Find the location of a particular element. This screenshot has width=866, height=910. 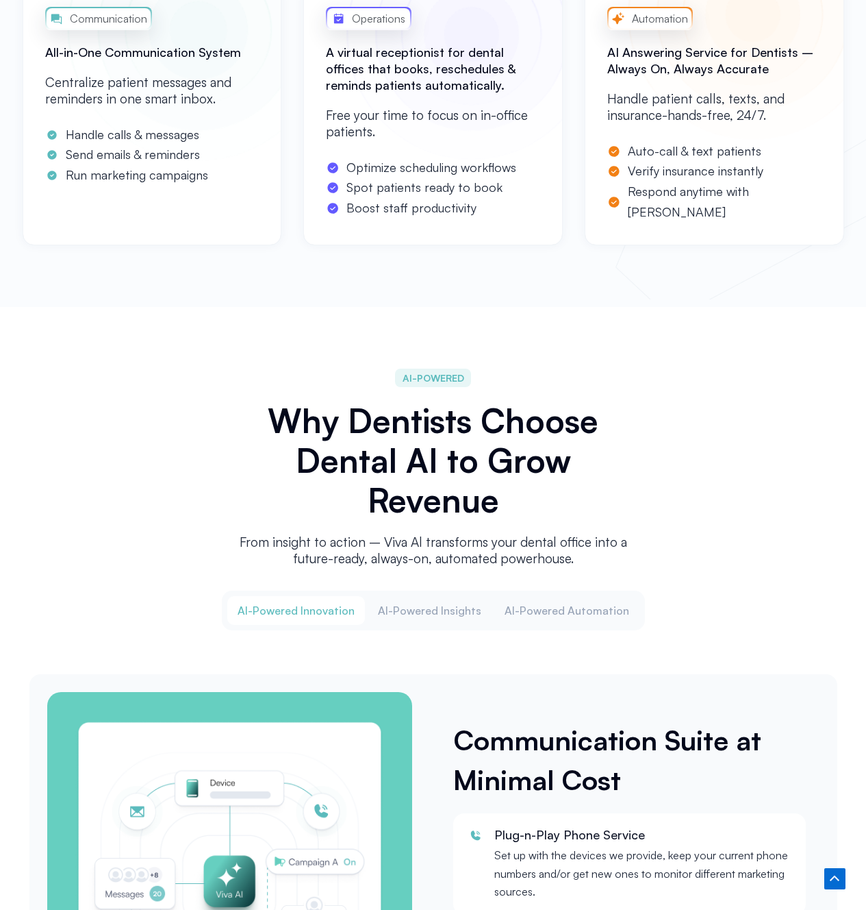

h2: All-in-One Communication System is located at coordinates (152, 52).